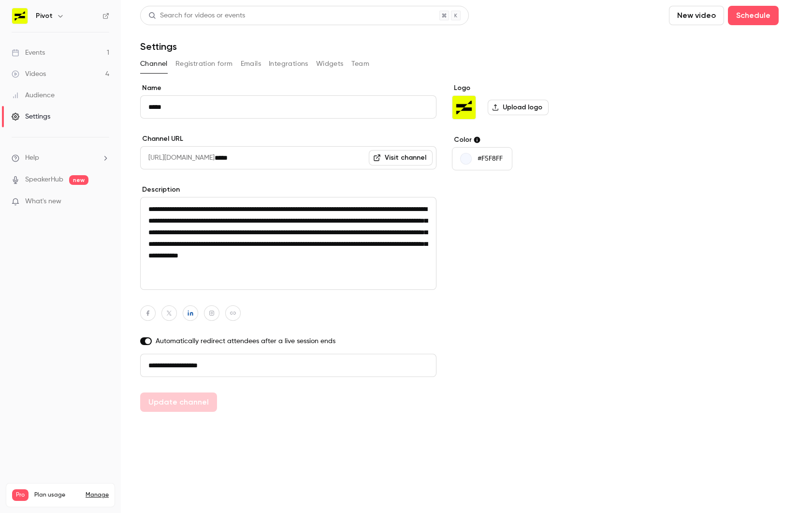 This screenshot has width=798, height=513. What do you see at coordinates (28, 53) in the screenshot?
I see `div: Events` at bounding box center [28, 53].